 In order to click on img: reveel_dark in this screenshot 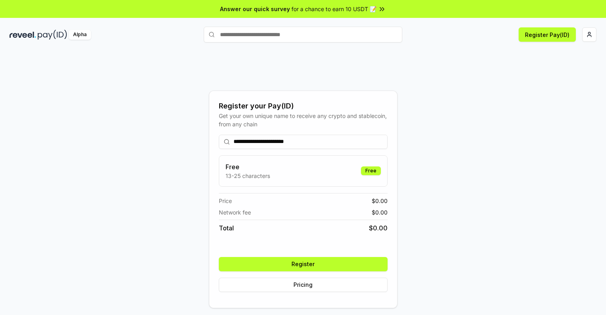, I will do `click(23, 35)`.